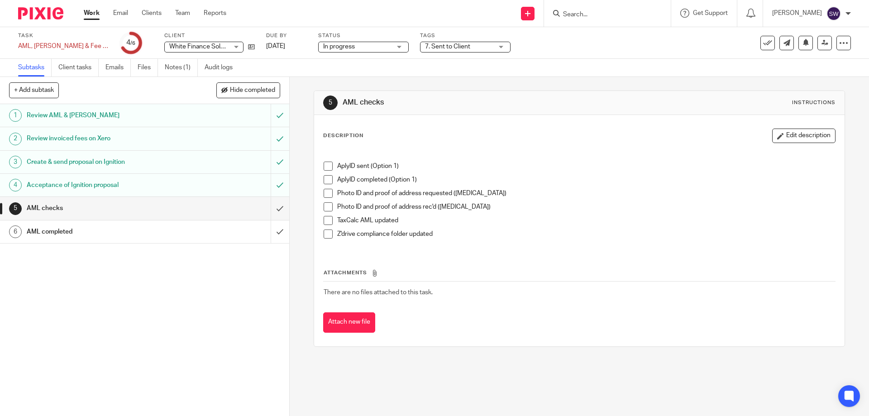 This screenshot has width=869, height=416. What do you see at coordinates (210, 36) in the screenshot?
I see `label: Client` at bounding box center [210, 36].